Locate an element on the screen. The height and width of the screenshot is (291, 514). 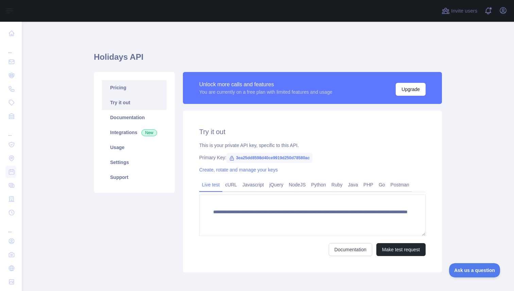
button: Make test request is located at coordinates (401, 250).